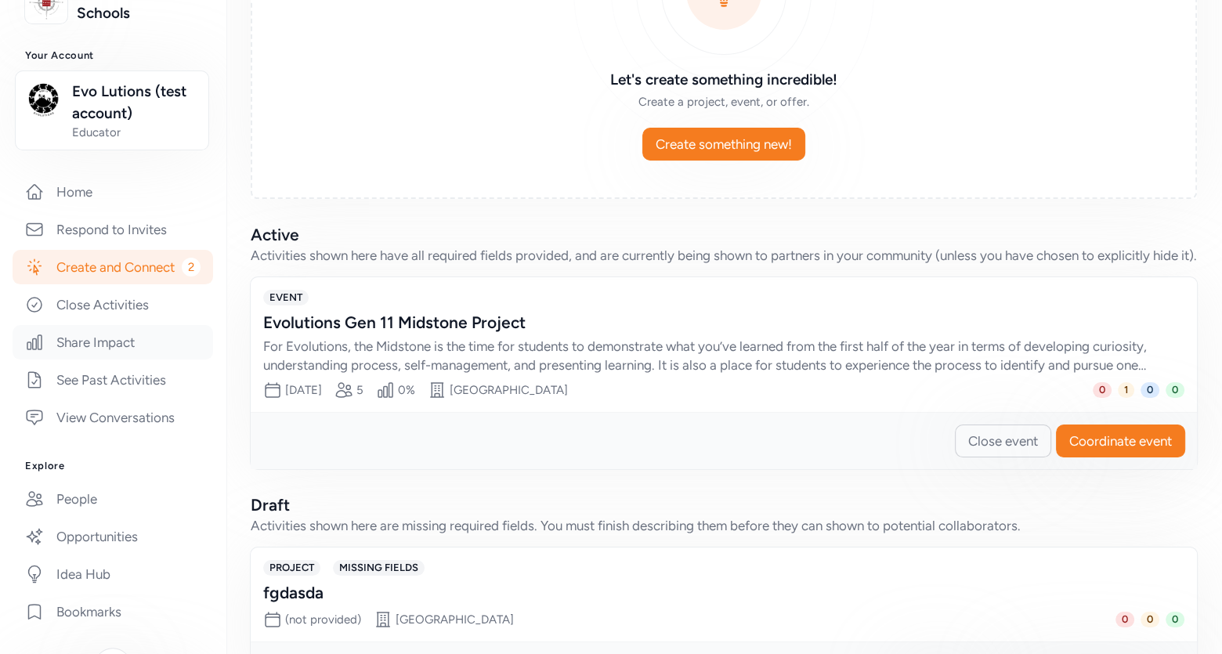 Image resolution: width=1222 pixels, height=654 pixels. Describe the element at coordinates (291, 568) in the screenshot. I see `span: PROJECT` at that location.